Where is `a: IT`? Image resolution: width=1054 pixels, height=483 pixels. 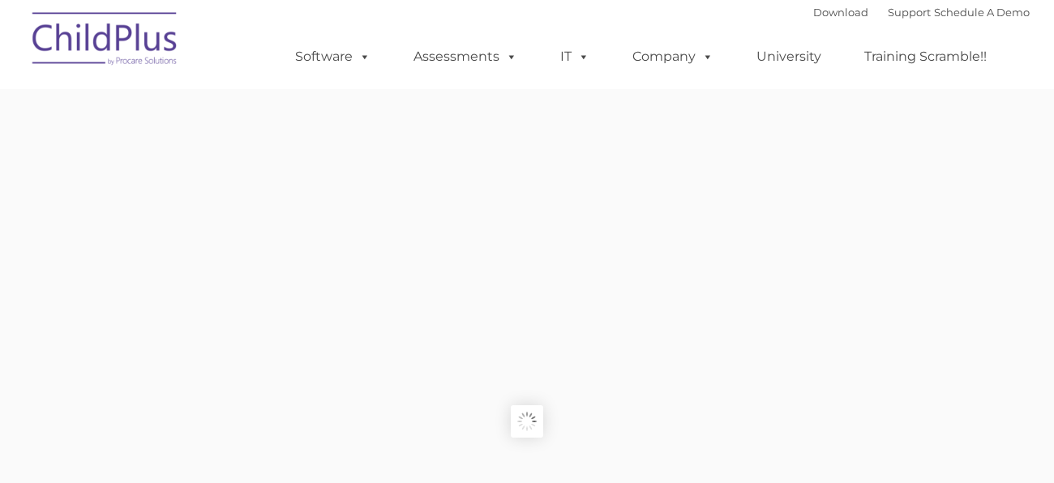 a: IT is located at coordinates (575, 57).